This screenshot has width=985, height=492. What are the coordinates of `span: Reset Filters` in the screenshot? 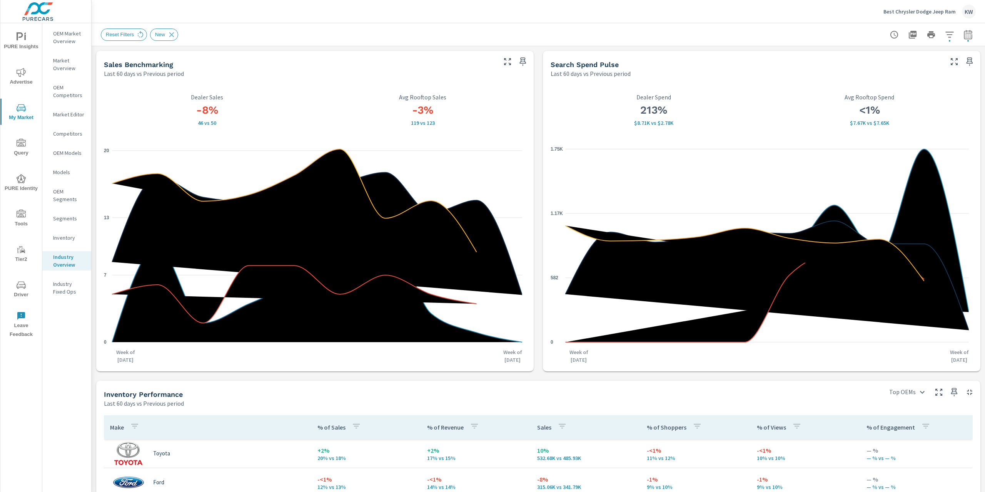 It's located at (120, 34).